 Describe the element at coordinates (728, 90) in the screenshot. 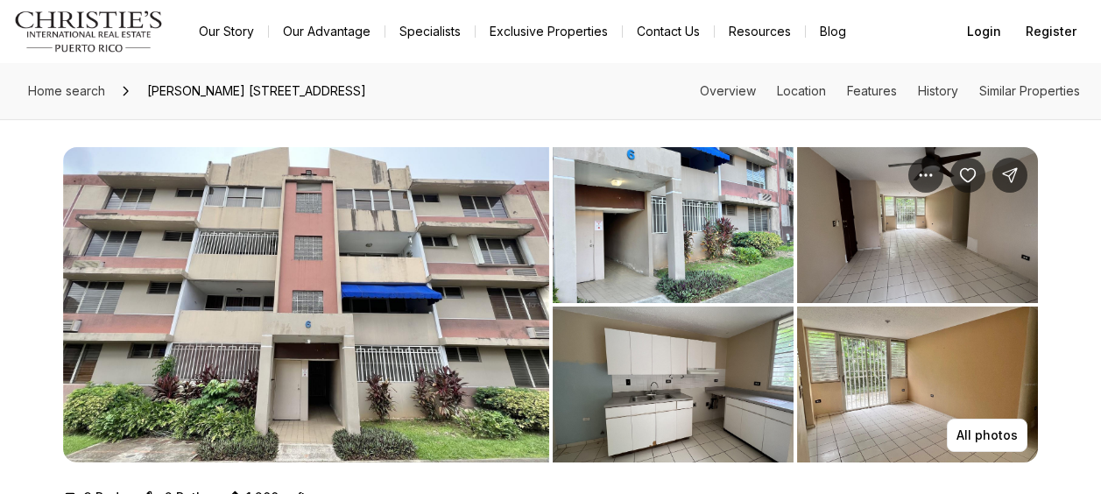

I see `a: Skip to: Overview` at that location.